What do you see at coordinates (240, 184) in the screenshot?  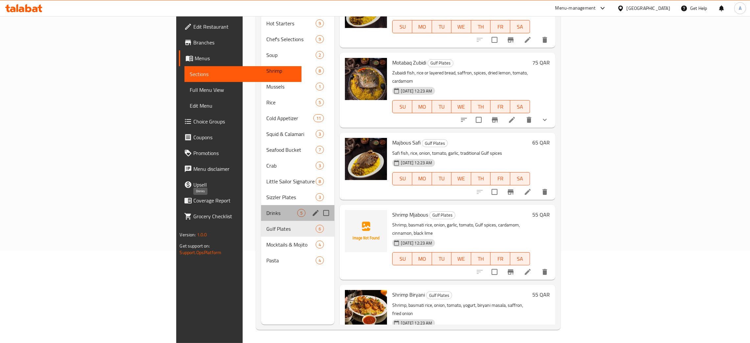 I see `a: Upsell` at bounding box center [240, 184].